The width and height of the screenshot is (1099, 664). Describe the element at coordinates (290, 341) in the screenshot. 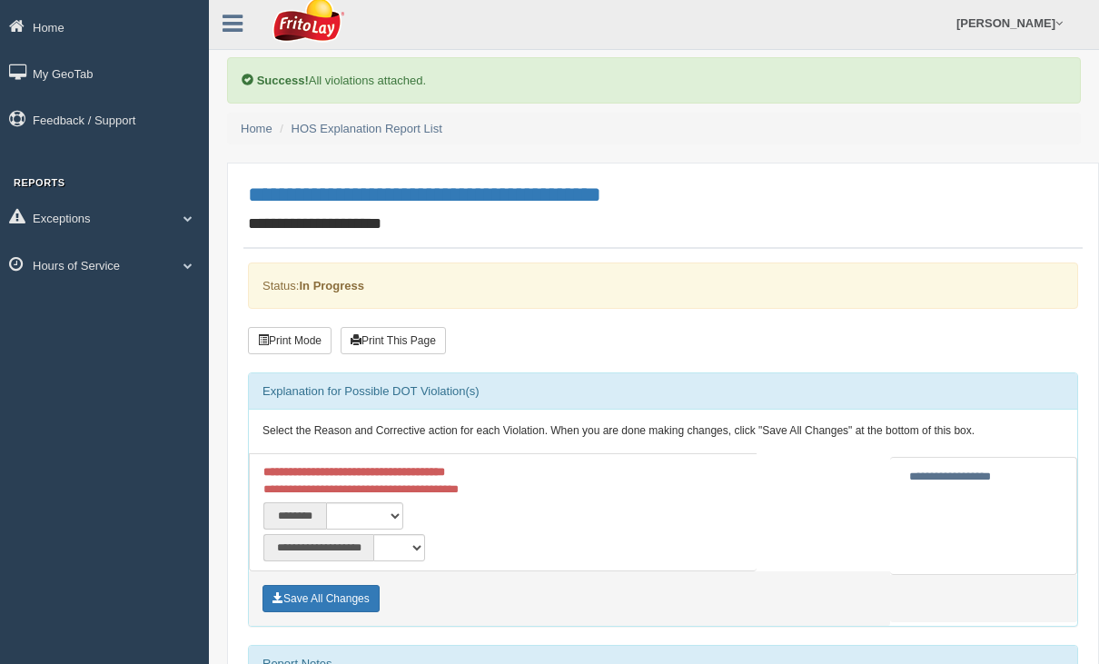

I see `button: Print Mode` at that location.